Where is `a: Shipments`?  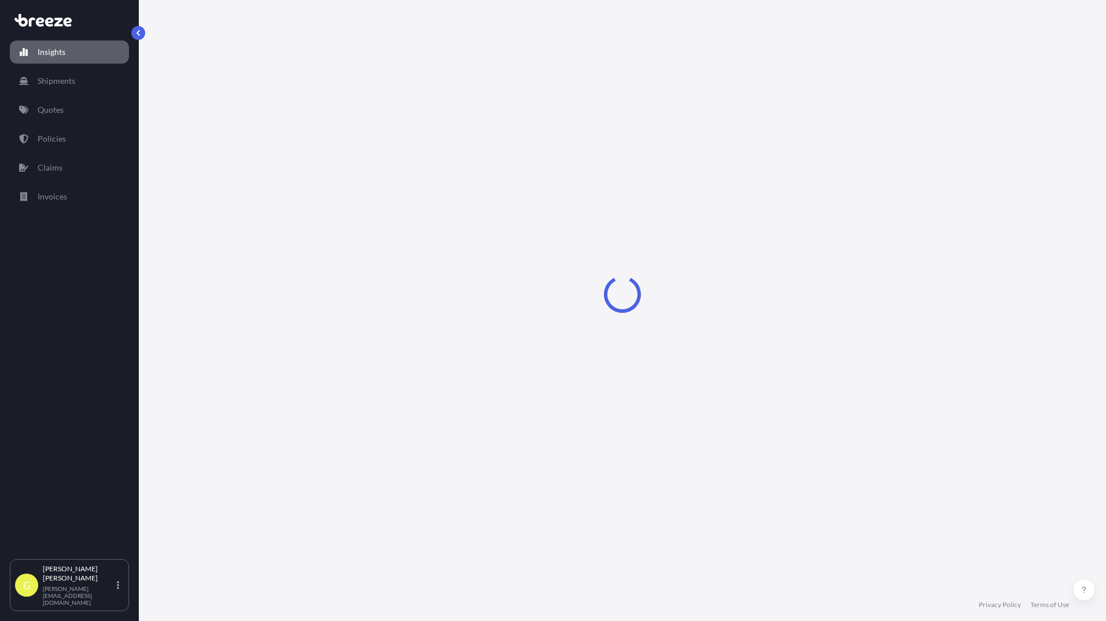 a: Shipments is located at coordinates (69, 81).